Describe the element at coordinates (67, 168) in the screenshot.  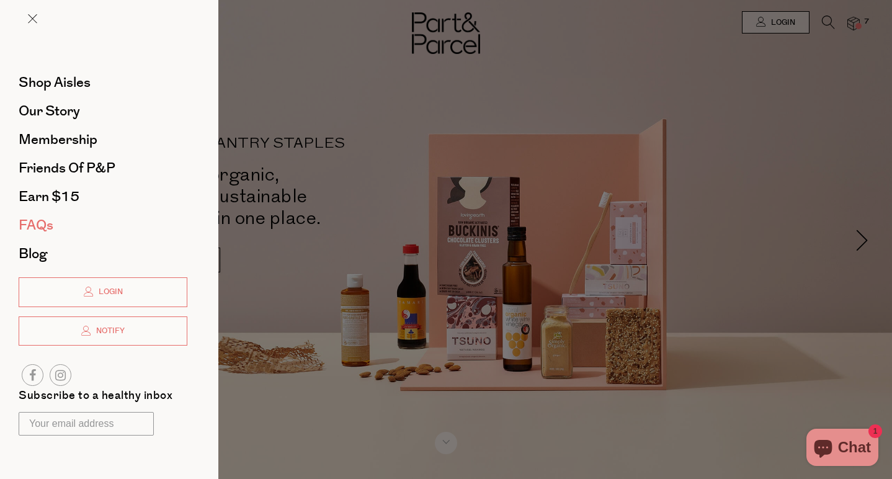
I see `span: Friends of P&P` at that location.